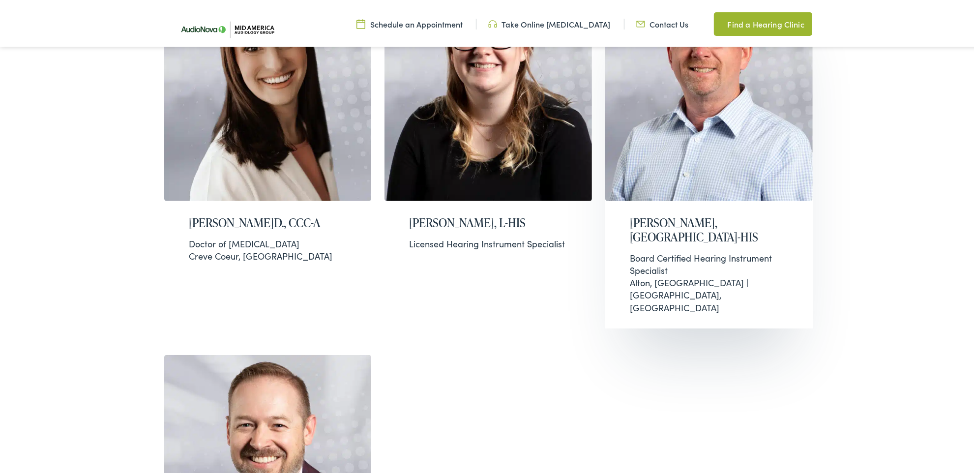  What do you see at coordinates (662, 22) in the screenshot?
I see `a: Contact Us` at bounding box center [662, 22].